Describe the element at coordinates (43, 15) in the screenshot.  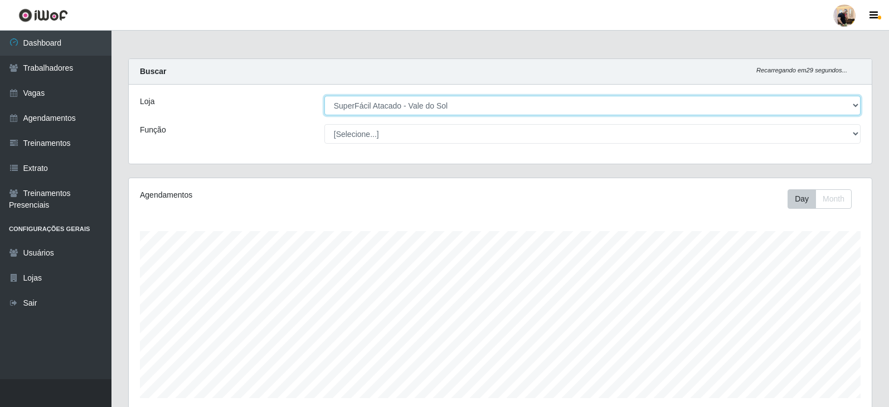
I see `img: CoreUI Logo` at that location.